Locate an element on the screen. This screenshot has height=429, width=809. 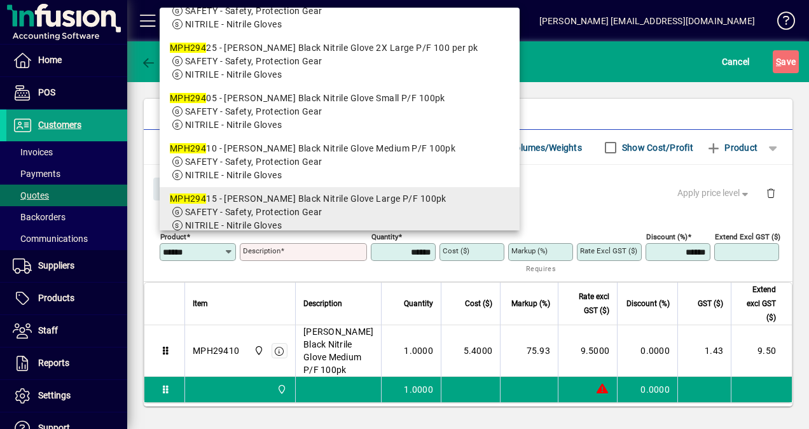
span: ave is located at coordinates (786, 62).